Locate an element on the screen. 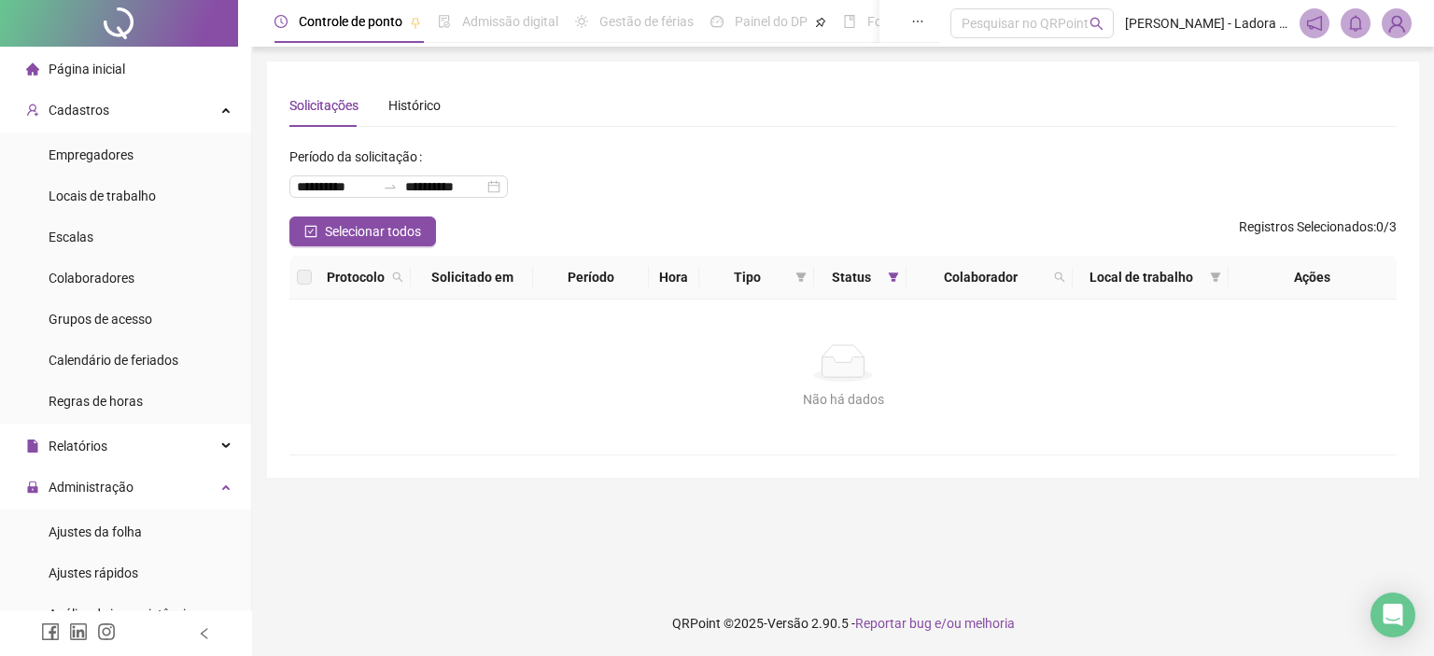 Image resolution: width=1434 pixels, height=656 pixels. th: Solicitado em is located at coordinates (471, 277).